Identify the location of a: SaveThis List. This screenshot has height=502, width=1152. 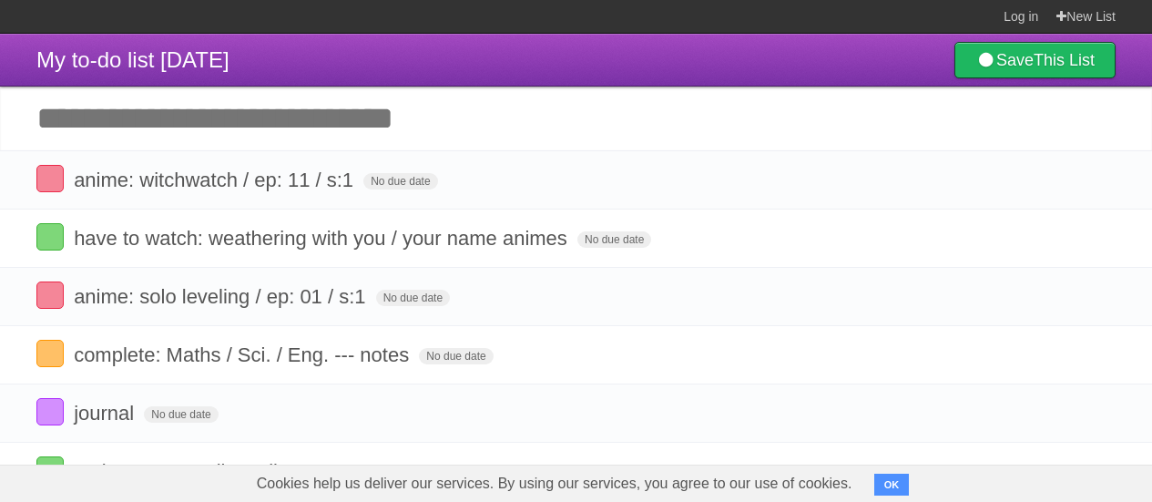
(1034, 60).